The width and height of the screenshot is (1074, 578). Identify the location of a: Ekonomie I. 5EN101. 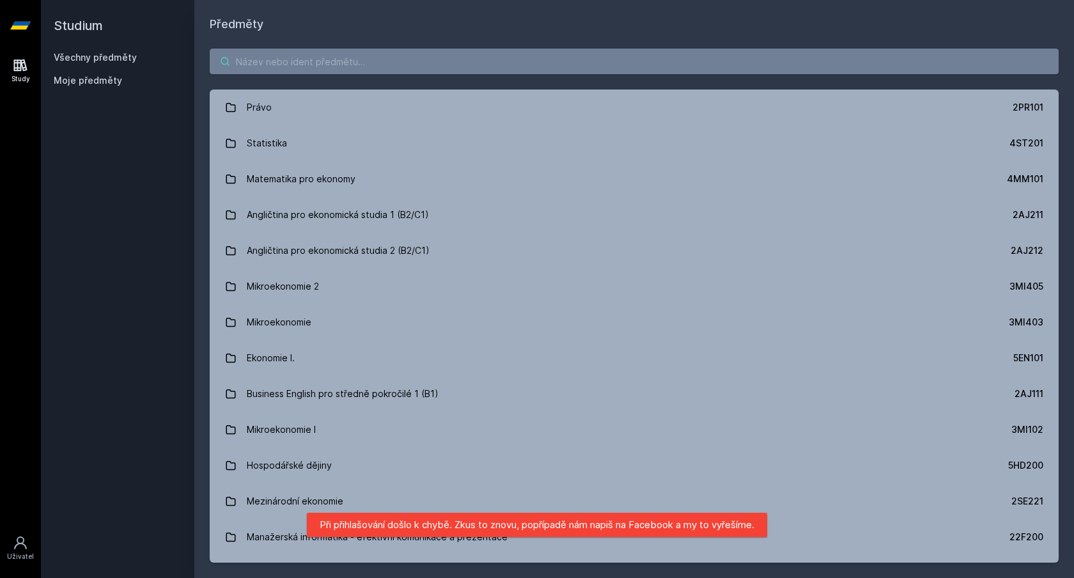
(634, 358).